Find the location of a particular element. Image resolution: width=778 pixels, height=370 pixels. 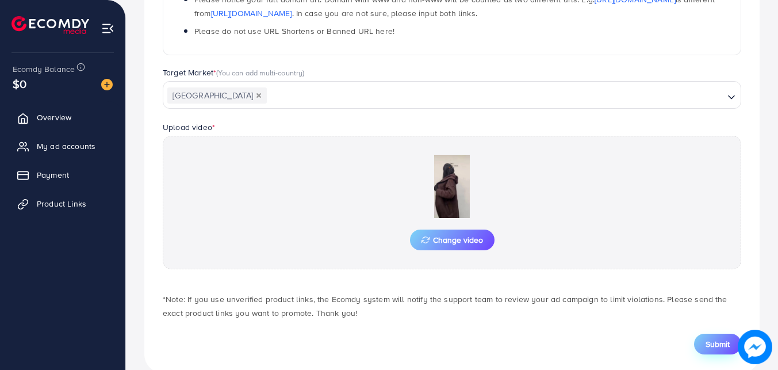

label: Target Market is located at coordinates (234, 72).